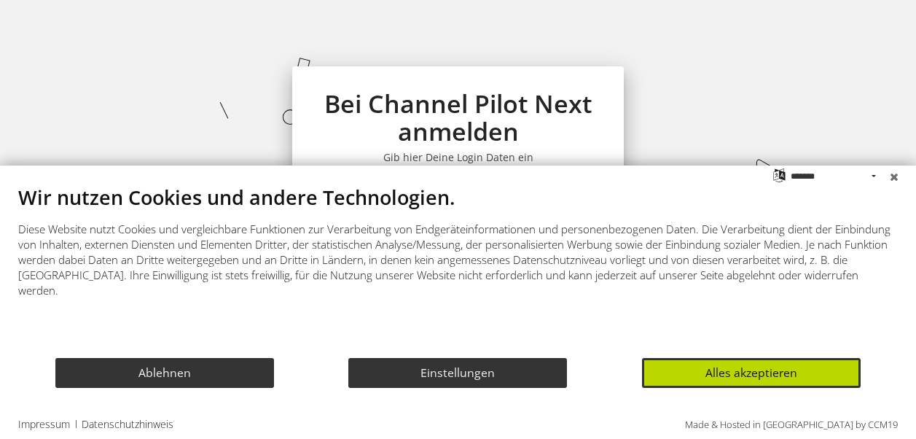 This screenshot has height=439, width=916. Describe the element at coordinates (458, 157) in the screenshot. I see `h3: Gib hier Deine Login Daten ein` at that location.